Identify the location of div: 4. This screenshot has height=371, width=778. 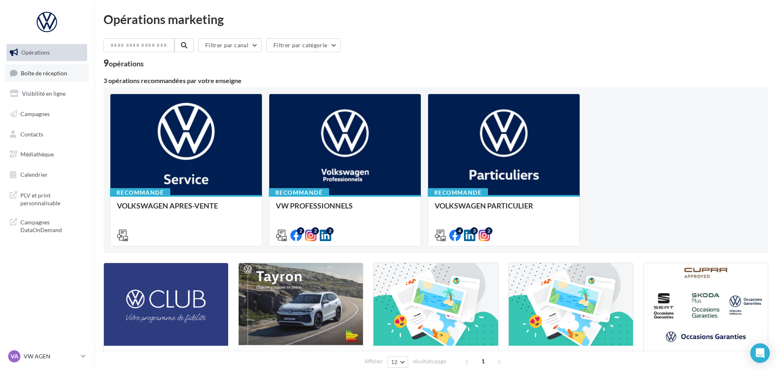
(460, 231).